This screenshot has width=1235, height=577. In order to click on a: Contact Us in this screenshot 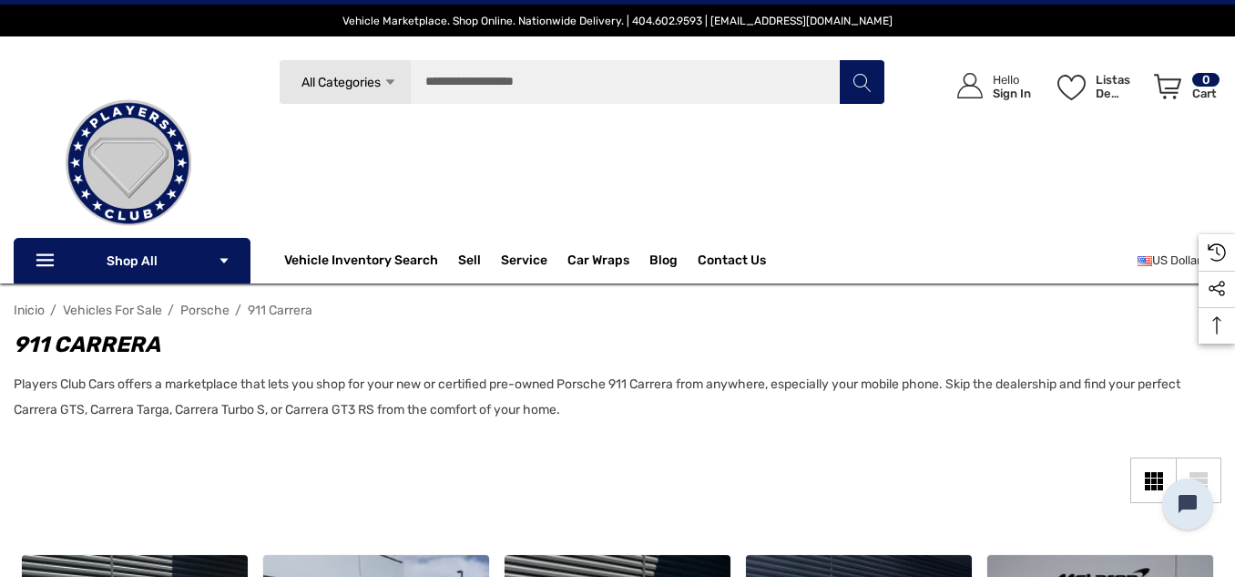, I will do `click(732, 262)`.